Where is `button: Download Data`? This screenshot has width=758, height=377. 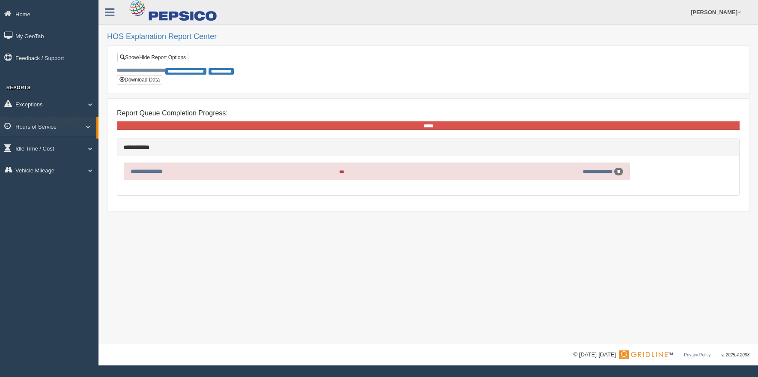
button: Download Data is located at coordinates (140, 80).